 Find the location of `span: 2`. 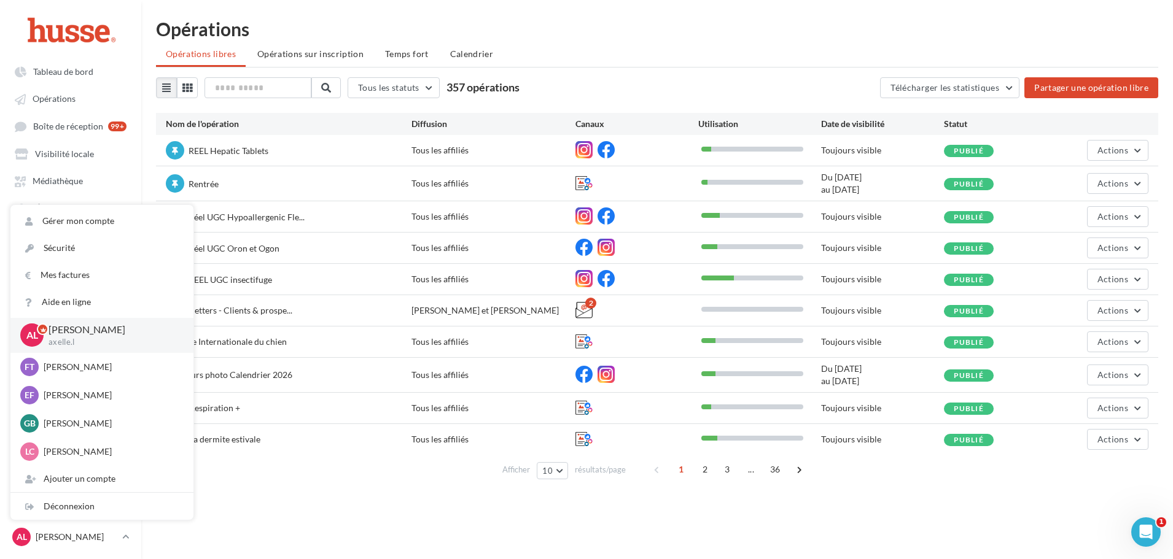

span: 2 is located at coordinates (705, 470).